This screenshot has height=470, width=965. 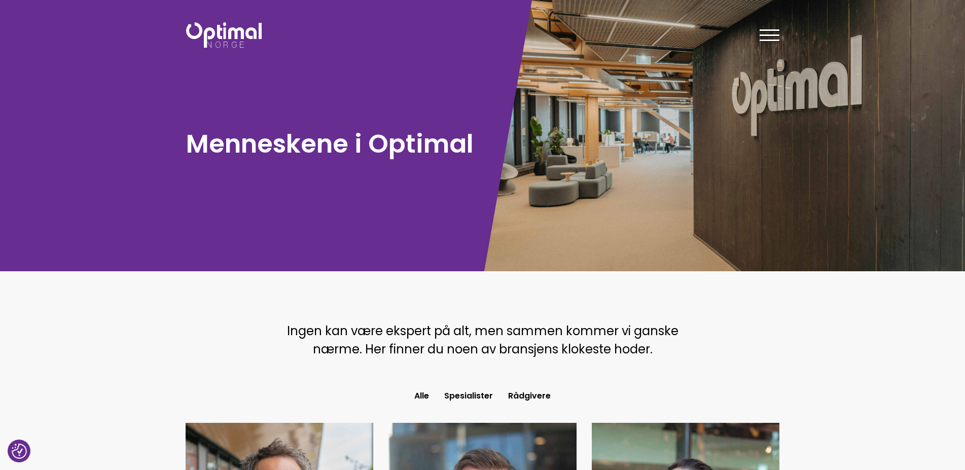 What do you see at coordinates (19, 451) in the screenshot?
I see `img: Revisit consent button` at bounding box center [19, 451].